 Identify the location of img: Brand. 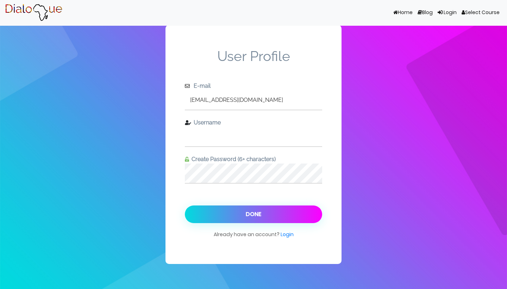
(33, 13).